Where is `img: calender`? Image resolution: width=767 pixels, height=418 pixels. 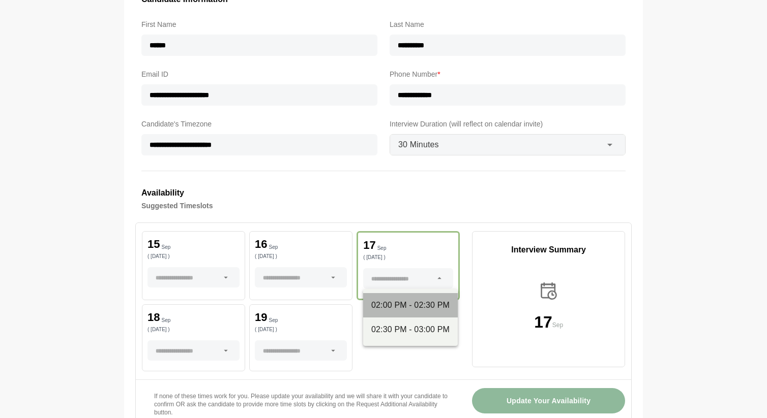 img: calender is located at coordinates (549, 291).